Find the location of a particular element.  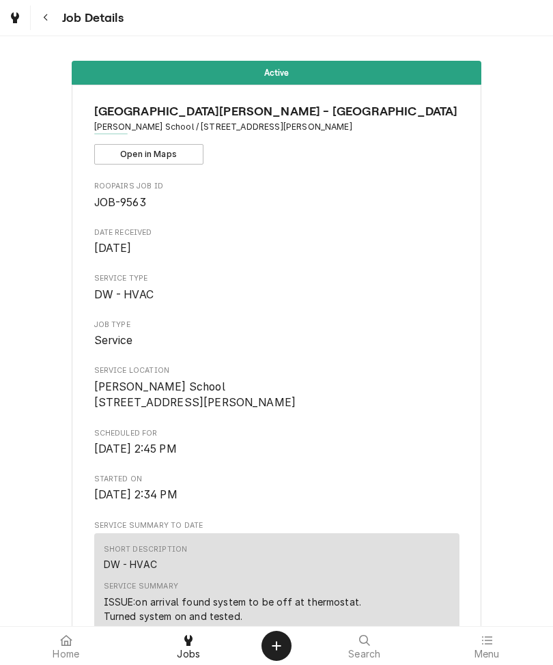

span: DW - HVAC is located at coordinates (124, 294).